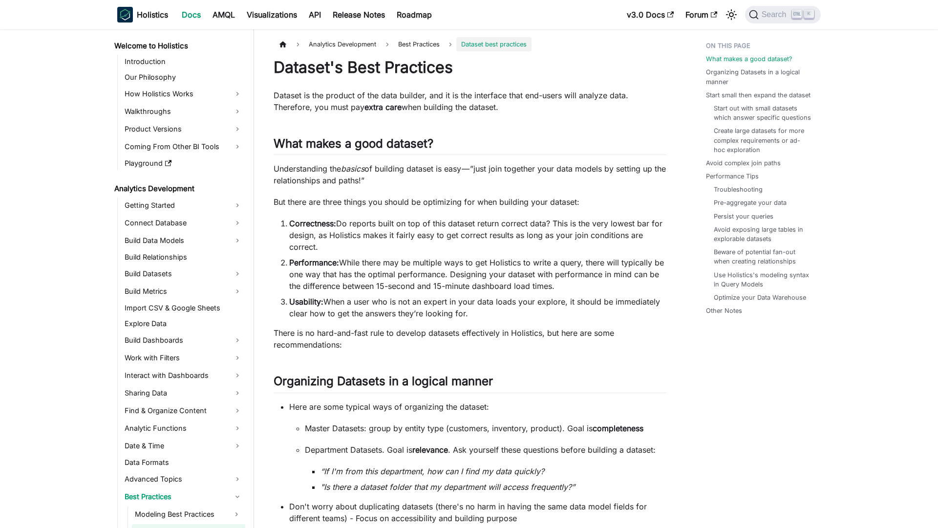 The height and width of the screenshot is (528, 938). Describe the element at coordinates (183, 340) in the screenshot. I see `a: Build Dashboards` at that location.